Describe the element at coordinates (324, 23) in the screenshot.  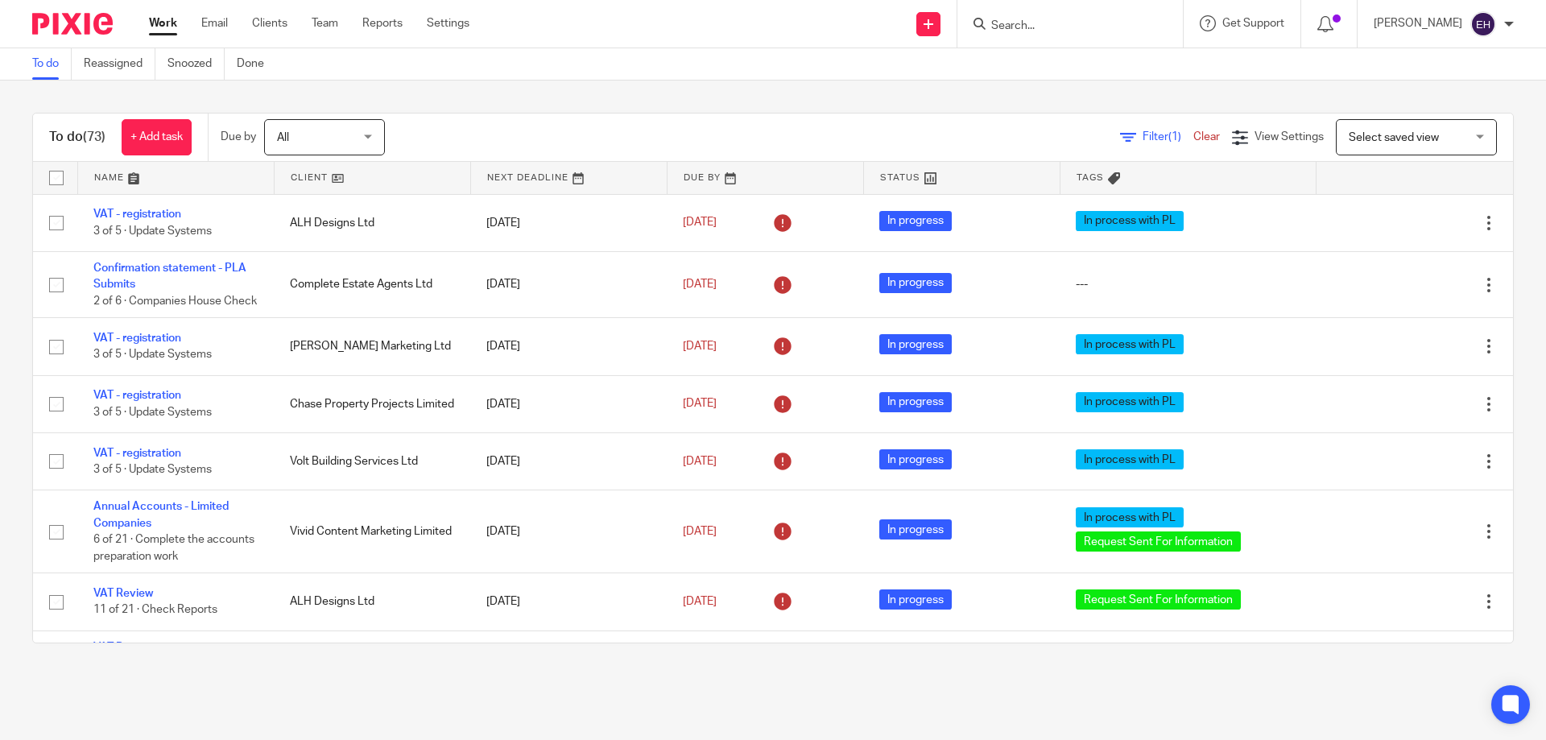
I see `a: Team` at that location.